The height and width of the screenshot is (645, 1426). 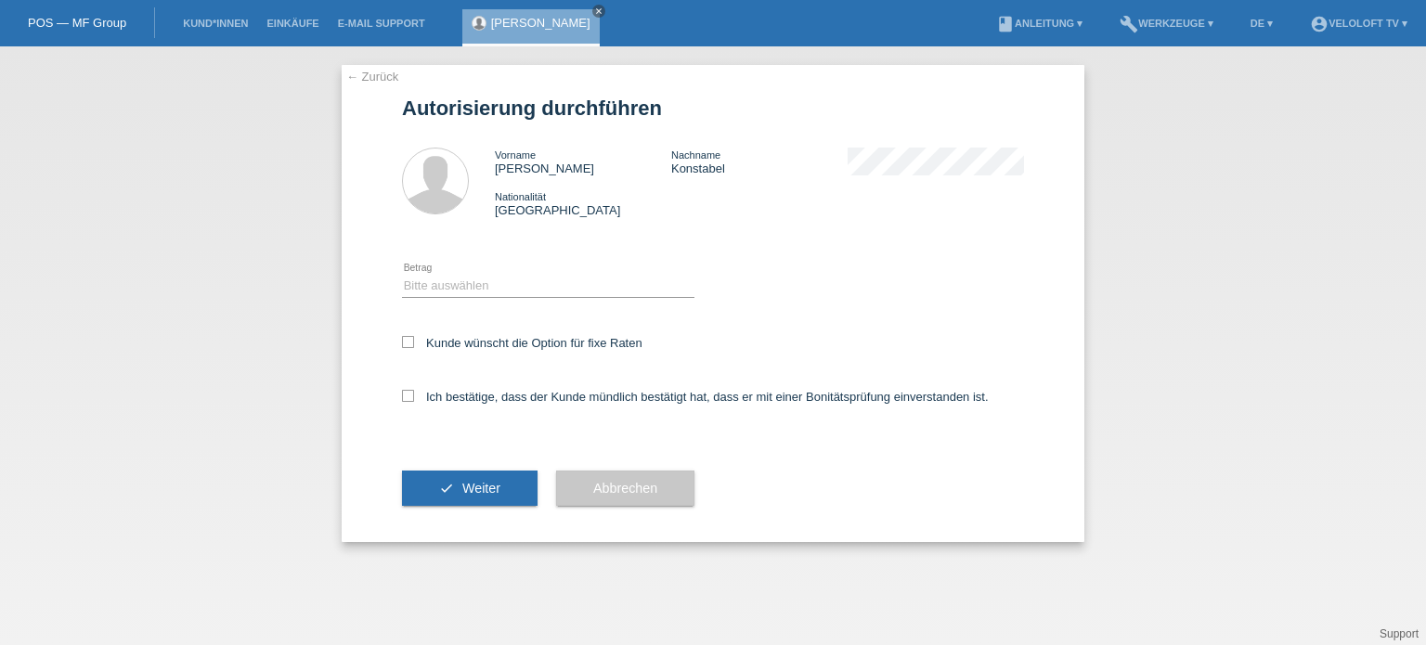 What do you see at coordinates (520, 197) in the screenshot?
I see `span: Nationalität` at bounding box center [520, 197].